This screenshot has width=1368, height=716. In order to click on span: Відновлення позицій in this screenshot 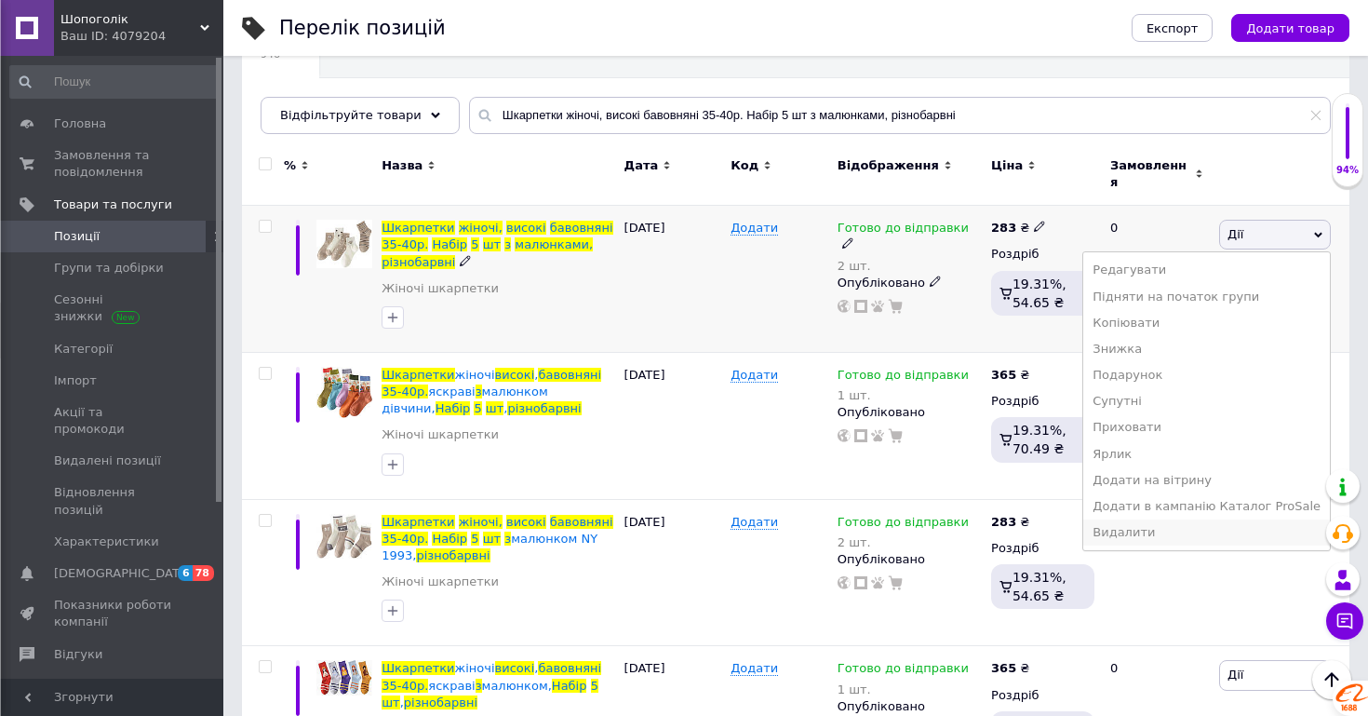, I will do `click(113, 501)`.